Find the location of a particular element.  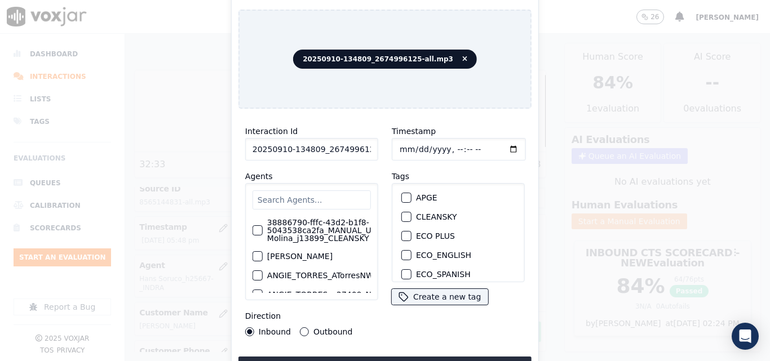

label: ECO_ENGLISH is located at coordinates (443, 255).